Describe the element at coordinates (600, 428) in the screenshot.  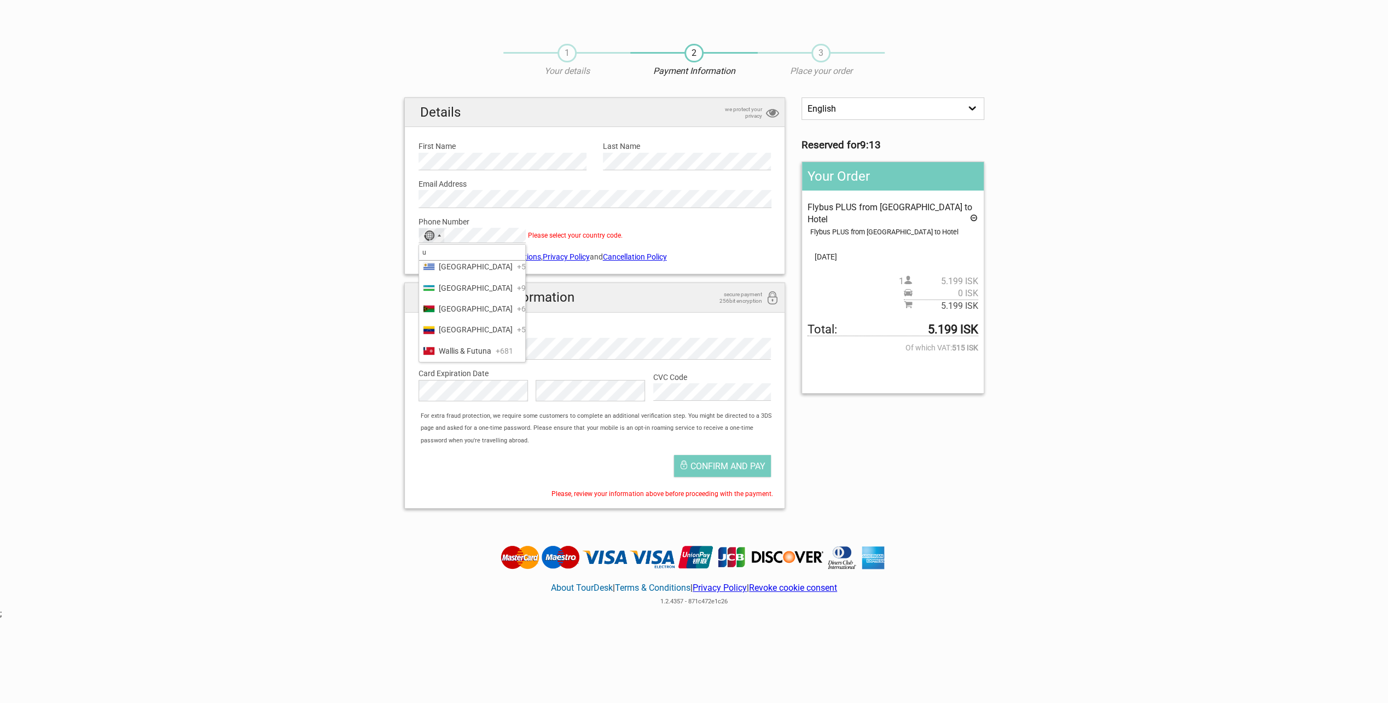
I see `div: For extra fraud protection, we require some customers to complete an additional verification step...` at that location.